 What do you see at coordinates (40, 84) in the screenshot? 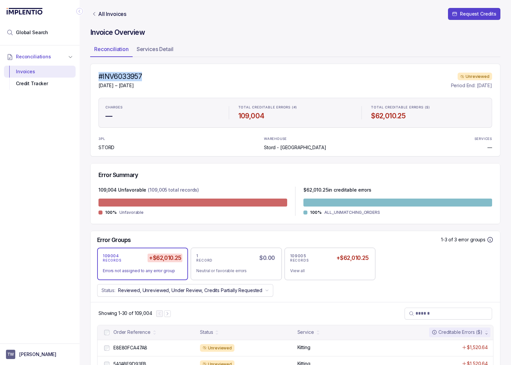
I see `div: Credit Tracker` at bounding box center [40, 84].